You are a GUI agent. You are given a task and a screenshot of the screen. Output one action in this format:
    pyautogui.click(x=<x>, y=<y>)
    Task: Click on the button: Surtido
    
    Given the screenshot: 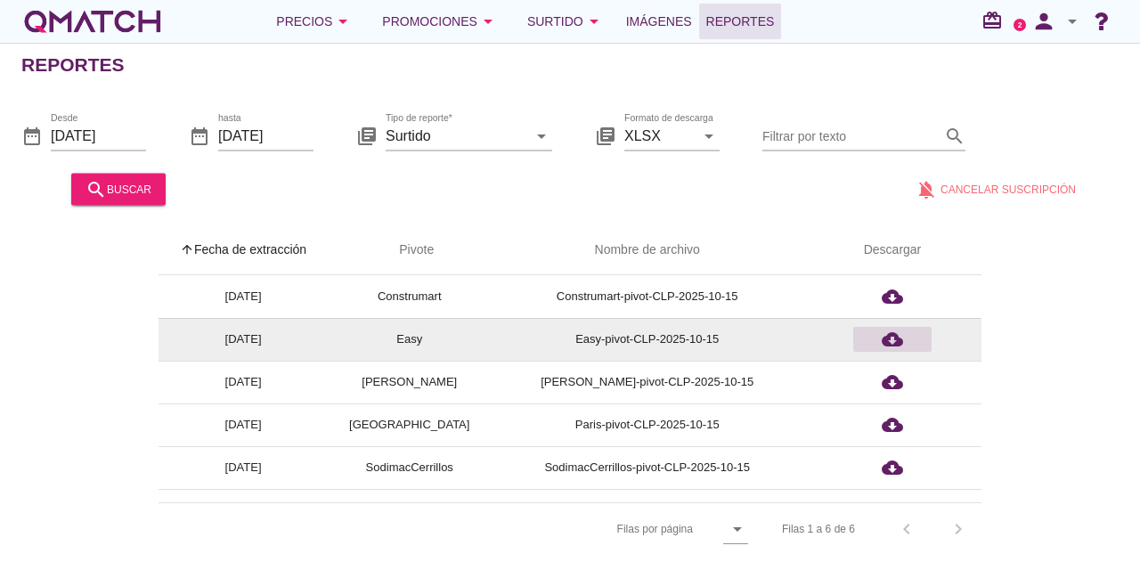 What is the action you would take?
    pyautogui.click(x=566, y=21)
    